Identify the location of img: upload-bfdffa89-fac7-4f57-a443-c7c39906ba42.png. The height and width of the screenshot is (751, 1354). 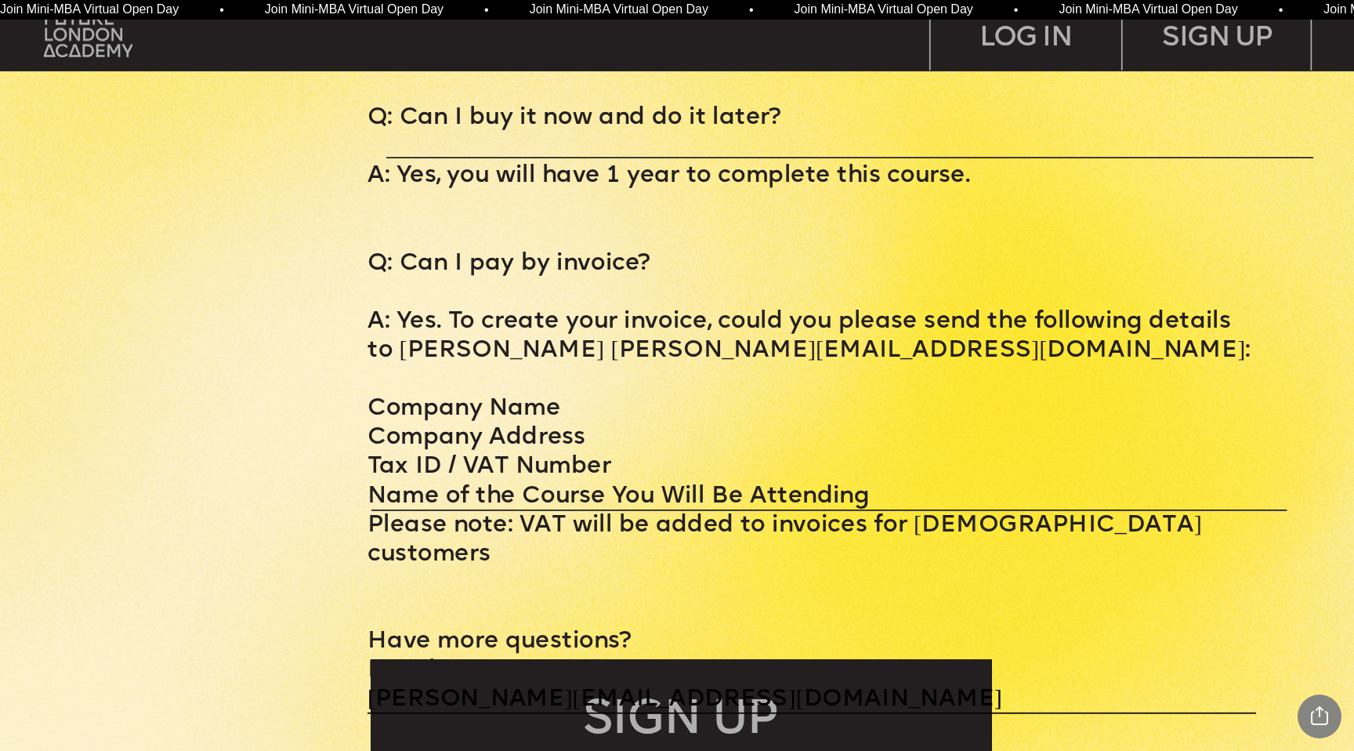
(88, 34).